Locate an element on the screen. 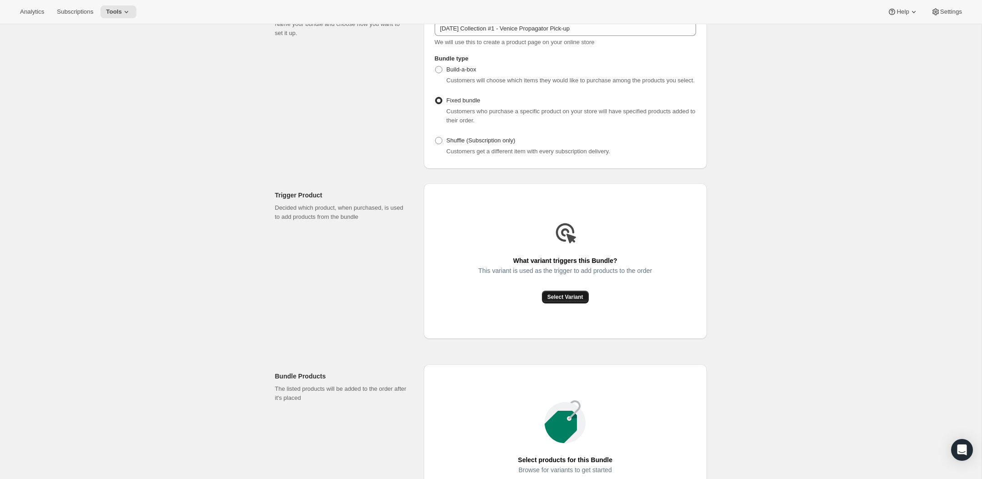 The height and width of the screenshot is (479, 982). span: Tools is located at coordinates (114, 12).